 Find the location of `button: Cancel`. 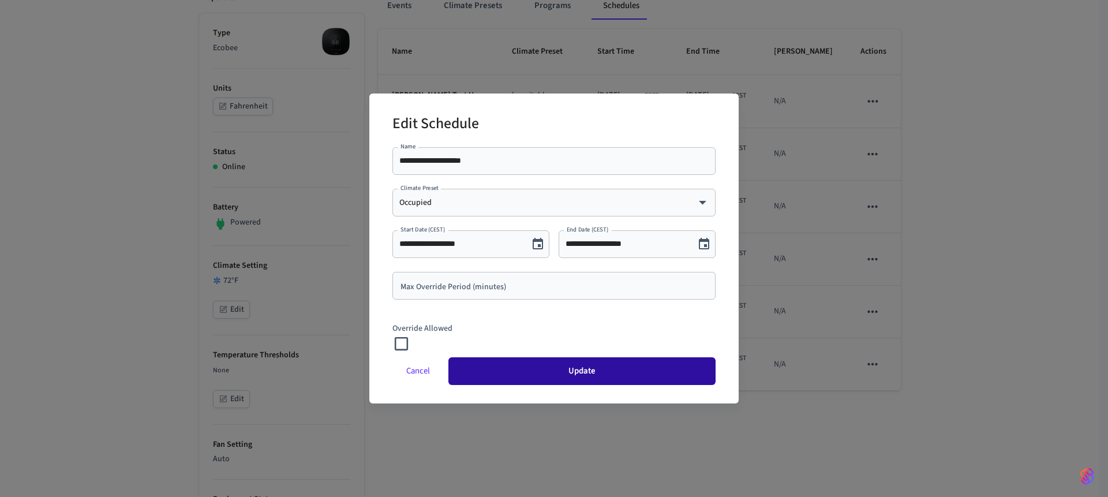

button: Cancel is located at coordinates (418, 371).